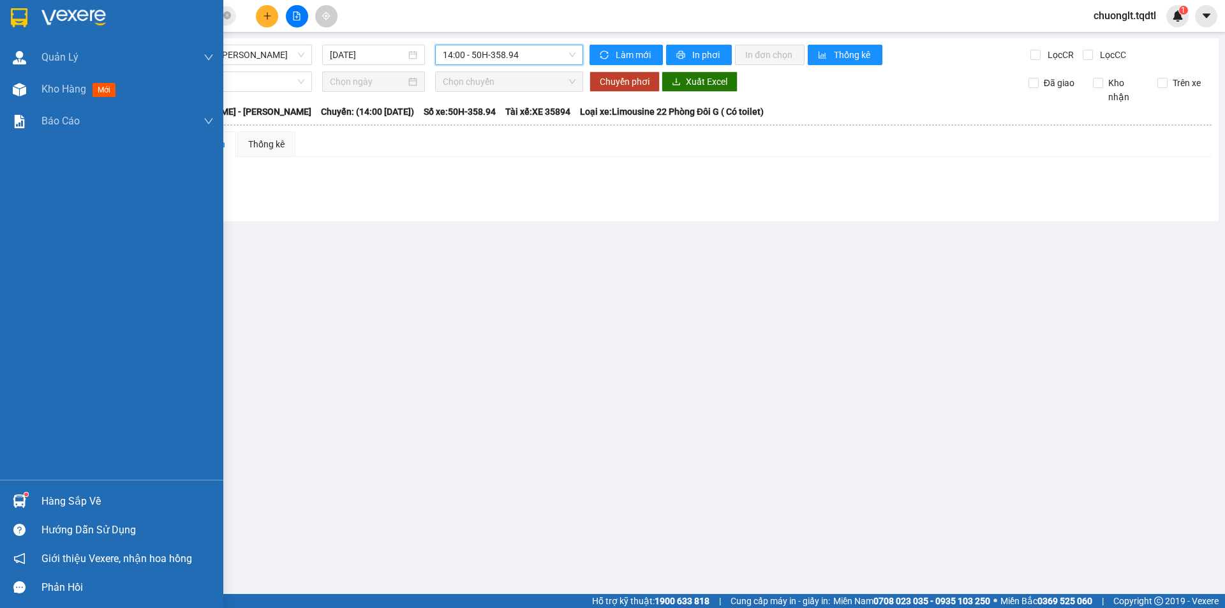 The height and width of the screenshot is (608, 1225). Describe the element at coordinates (853, 55) in the screenshot. I see `span: Thống kê` at that location.